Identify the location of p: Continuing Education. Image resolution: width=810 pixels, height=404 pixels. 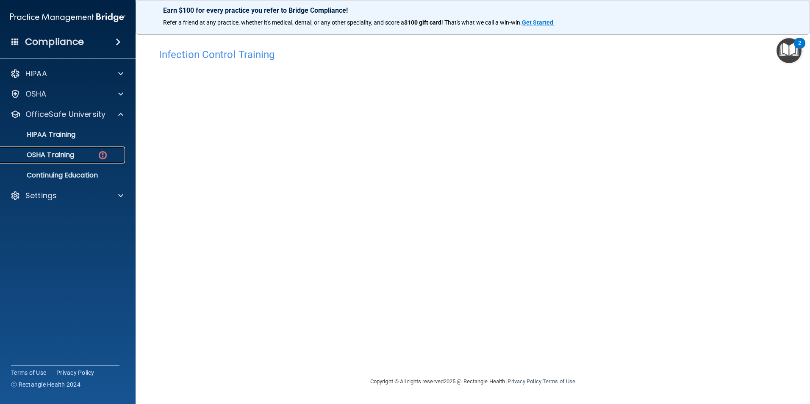
(63, 175).